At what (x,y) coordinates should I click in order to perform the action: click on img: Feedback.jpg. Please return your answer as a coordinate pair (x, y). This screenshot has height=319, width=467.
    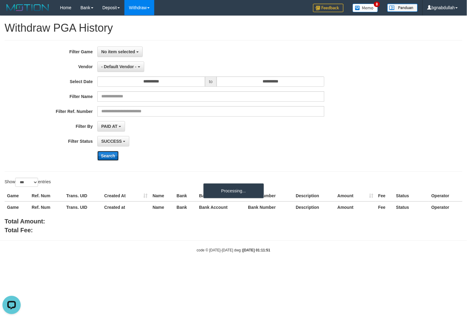
    Looking at the image, I should click on (328, 8).